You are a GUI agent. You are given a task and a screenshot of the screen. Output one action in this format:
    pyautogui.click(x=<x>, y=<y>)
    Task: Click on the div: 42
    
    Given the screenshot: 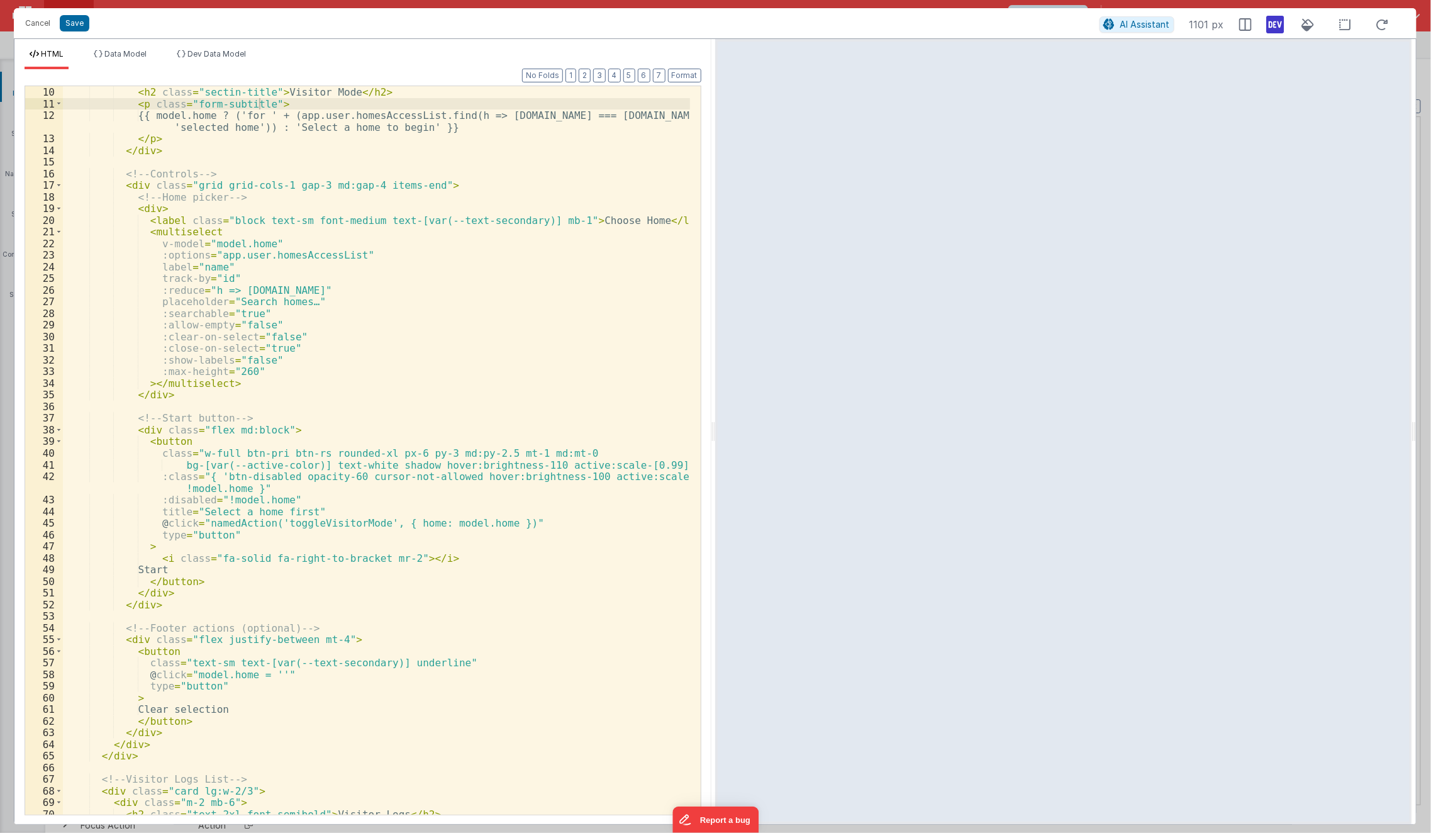 What is the action you would take?
    pyautogui.click(x=44, y=482)
    